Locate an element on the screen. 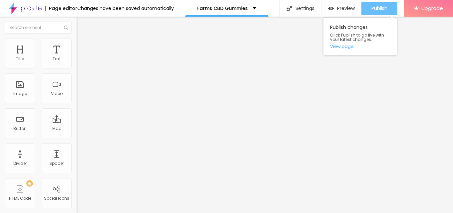 The image size is (453, 213). div: Button is located at coordinates (20, 129).